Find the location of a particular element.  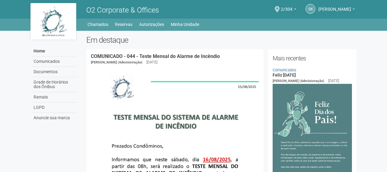

a: LGPD is located at coordinates (55, 108).